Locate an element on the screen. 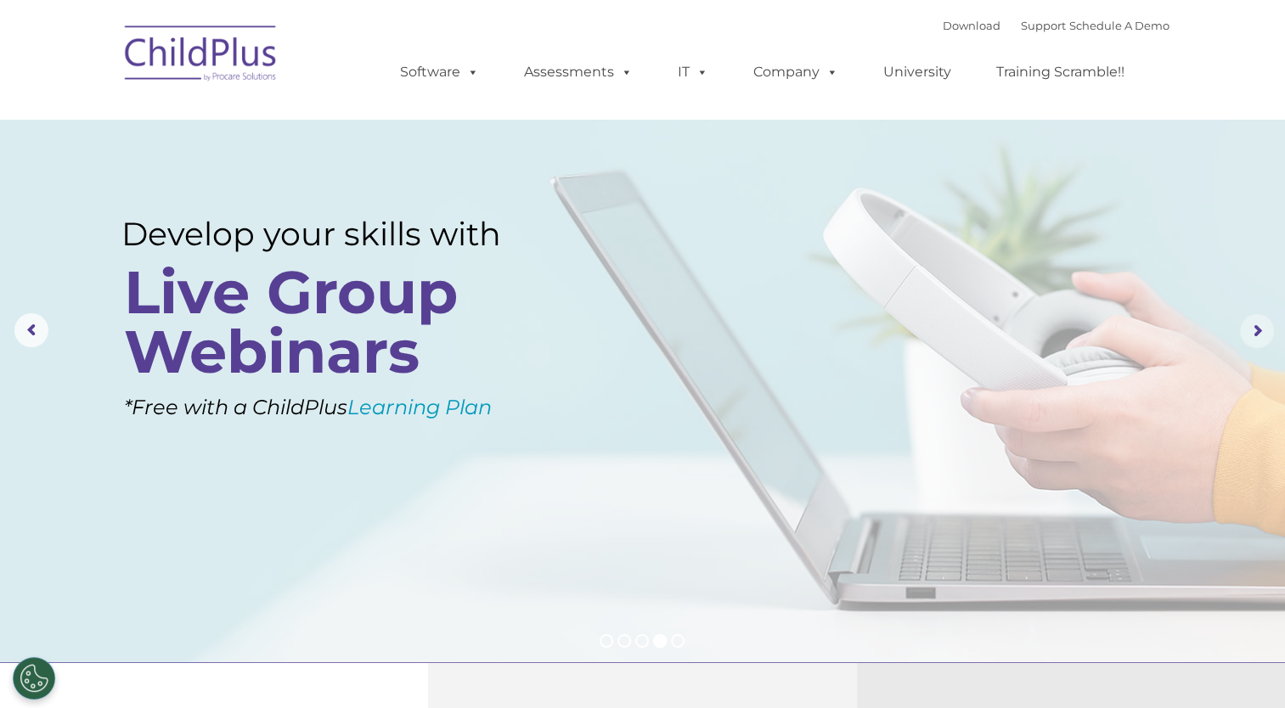 The height and width of the screenshot is (708, 1285). span: Last name is located at coordinates (262, 118).